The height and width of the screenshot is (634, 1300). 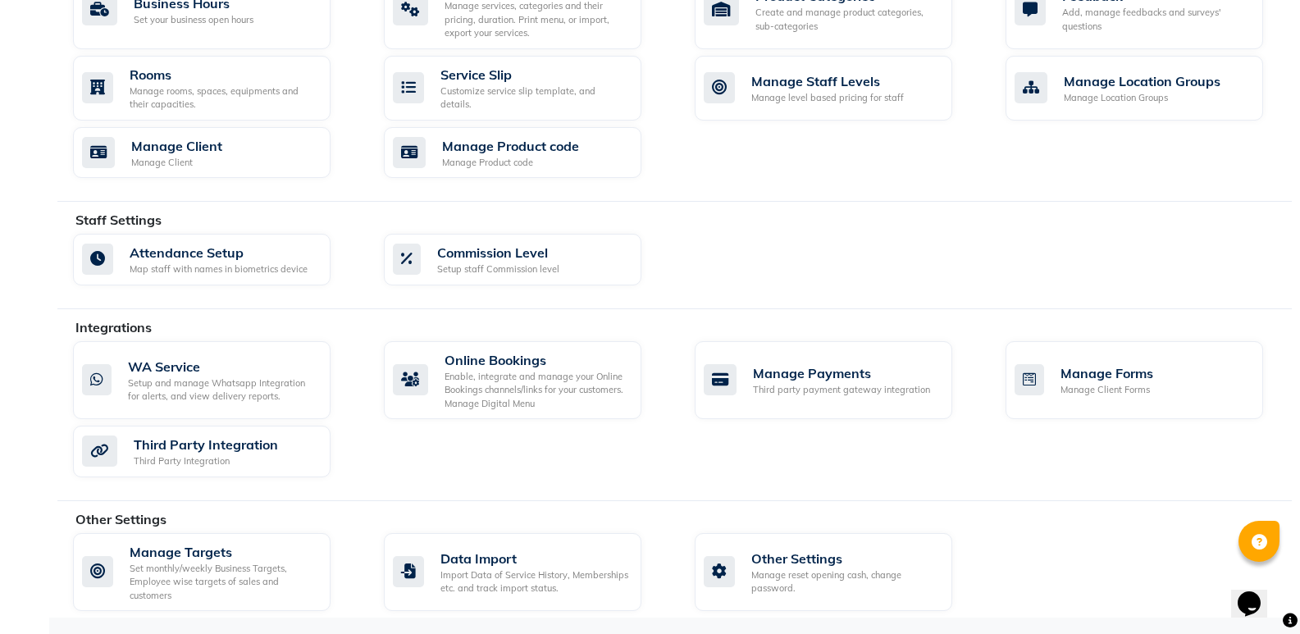 What do you see at coordinates (841, 373) in the screenshot?
I see `div: Manage Payments` at bounding box center [841, 373].